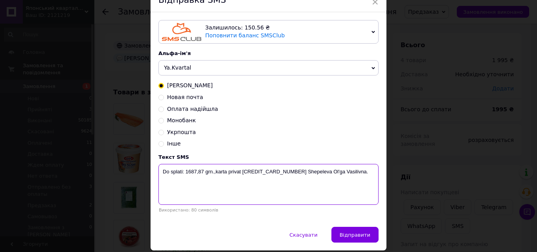 This screenshot has width=537, height=252. I want to click on span: Новая почта, so click(185, 97).